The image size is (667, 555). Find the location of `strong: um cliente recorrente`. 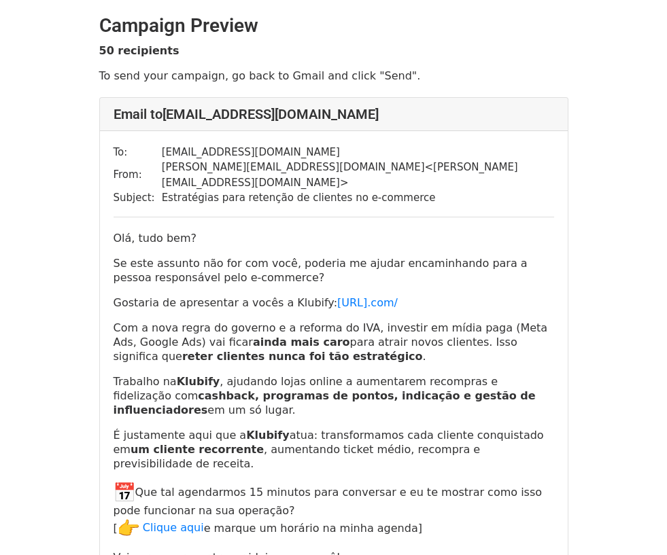

strong: um cliente recorrente is located at coordinates (197, 449).